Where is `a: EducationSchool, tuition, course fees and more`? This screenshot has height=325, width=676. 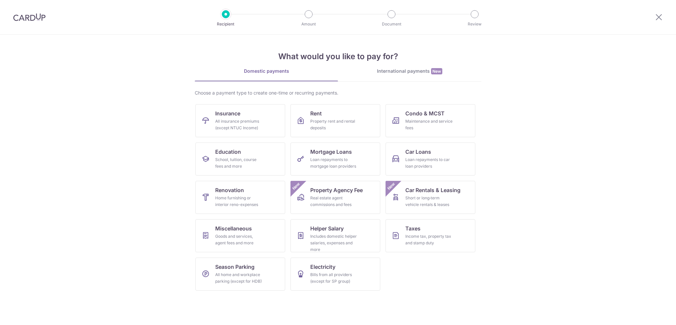
a: EducationSchool, tuition, course fees and more is located at coordinates (240, 159).